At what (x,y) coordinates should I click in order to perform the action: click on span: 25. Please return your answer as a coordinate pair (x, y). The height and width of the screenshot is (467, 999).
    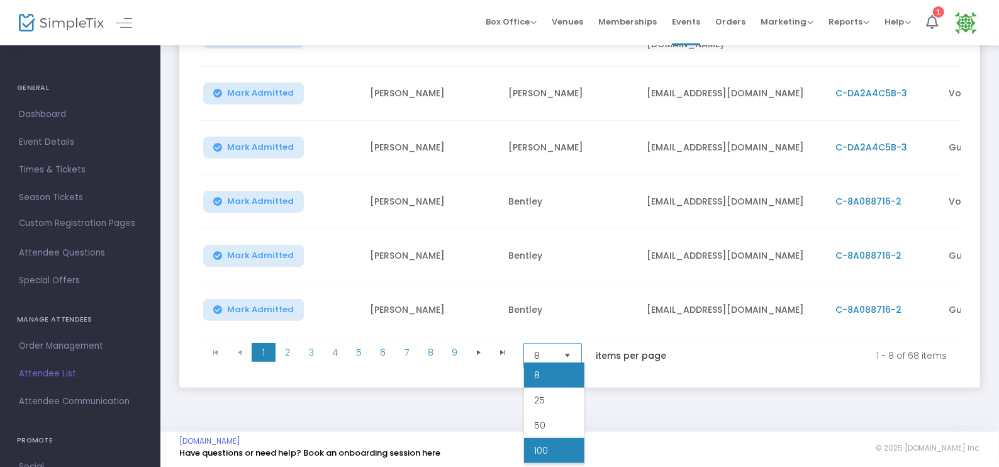
    Looking at the image, I should click on (539, 400).